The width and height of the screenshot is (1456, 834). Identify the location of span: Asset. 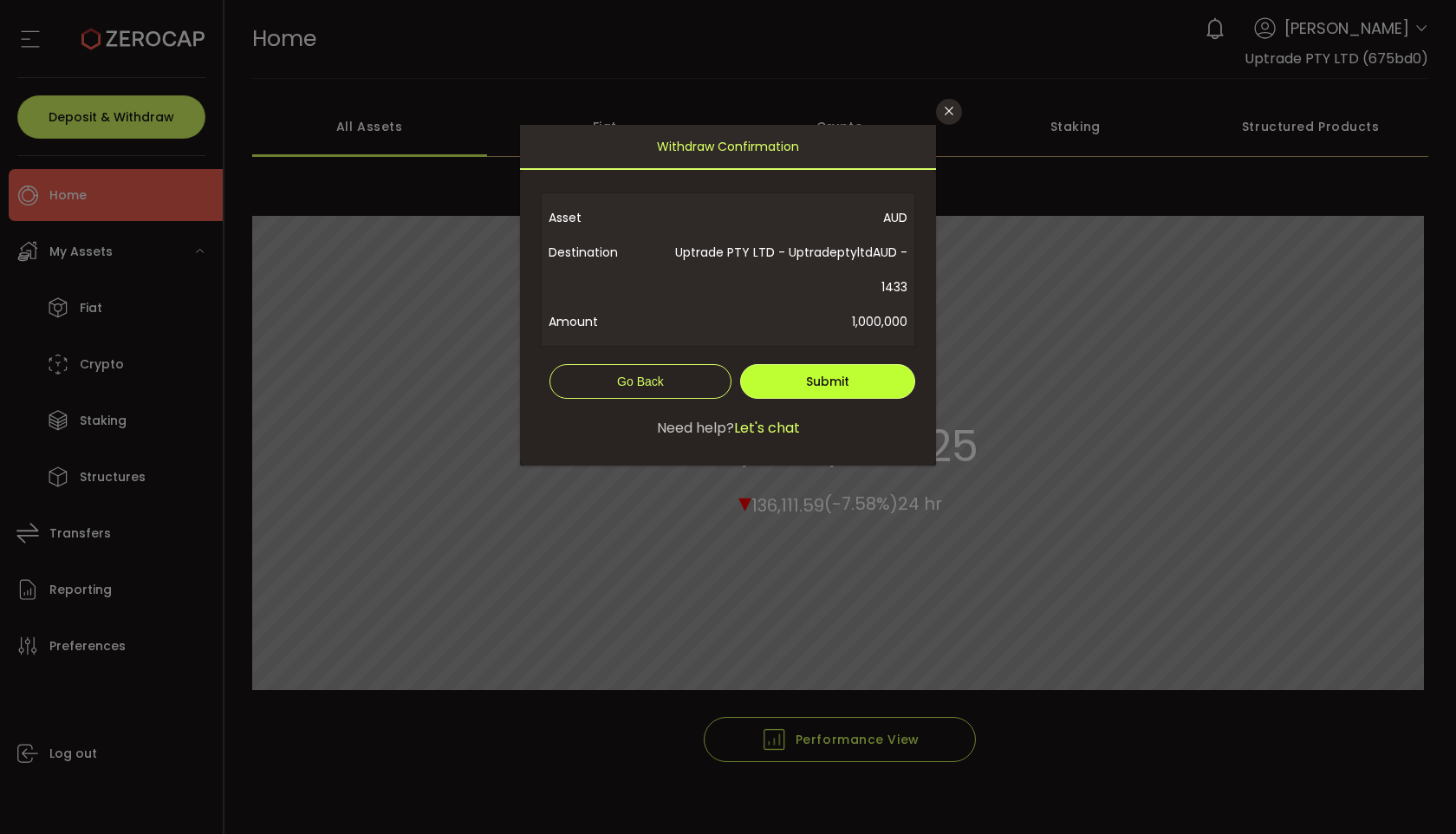
(603, 218).